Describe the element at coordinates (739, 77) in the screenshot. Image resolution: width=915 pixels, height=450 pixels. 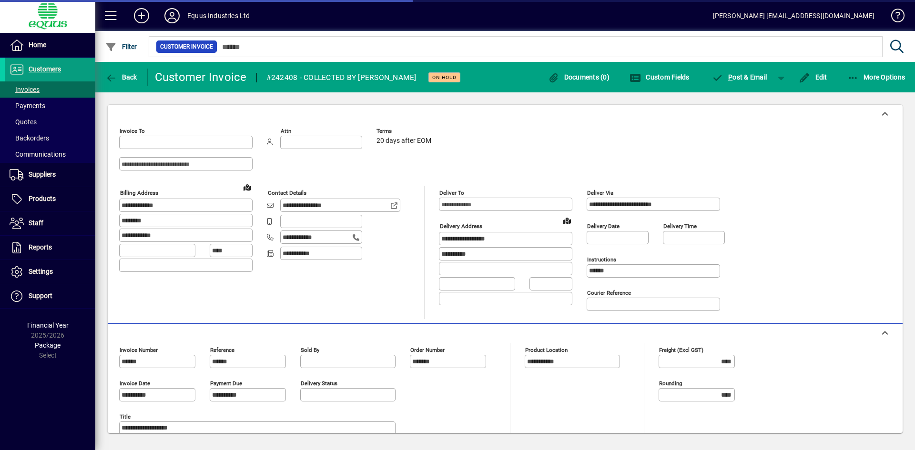
I see `button: Post & Email` at that location.